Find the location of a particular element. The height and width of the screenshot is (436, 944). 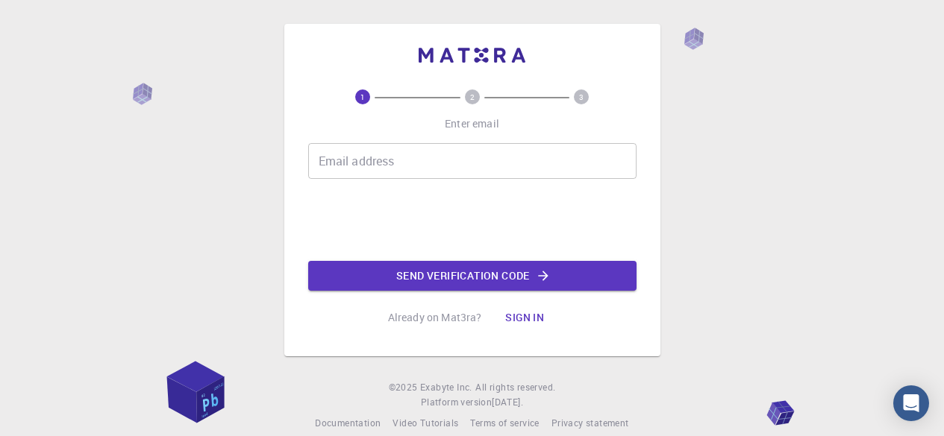

a: Exabyte Inc. is located at coordinates (446, 388).